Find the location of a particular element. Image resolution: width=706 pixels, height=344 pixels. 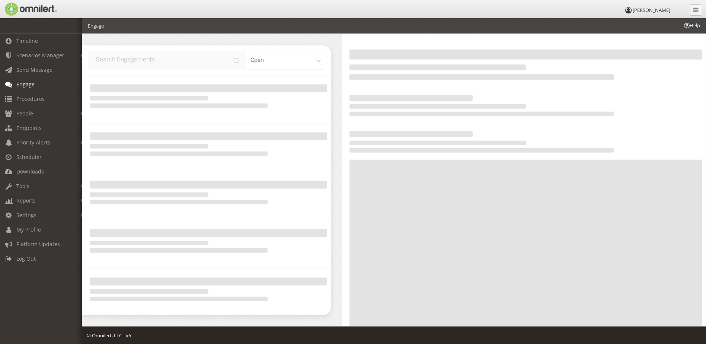

span: Scenarios Manager is located at coordinates (40, 55).